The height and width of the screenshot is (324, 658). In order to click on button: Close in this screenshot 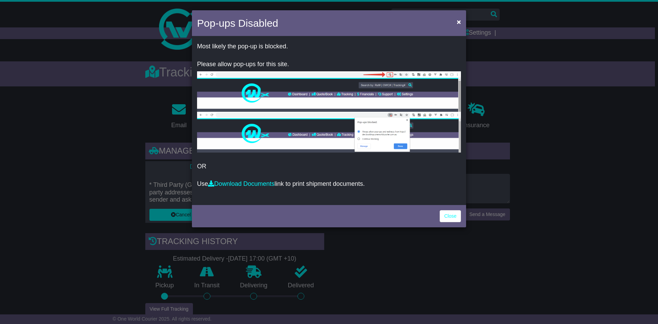, I will do `click(459, 22)`.